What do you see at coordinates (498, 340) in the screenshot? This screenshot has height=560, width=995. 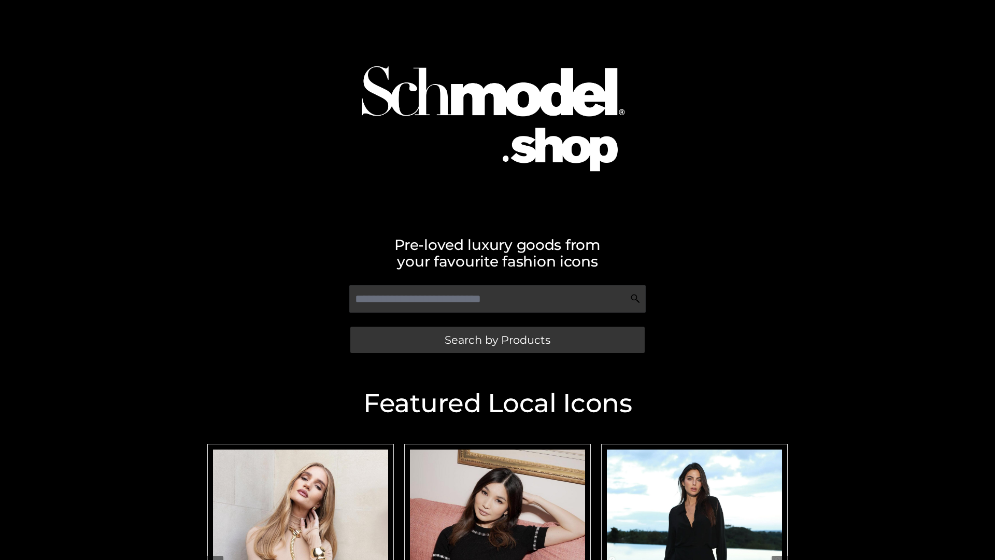 I see `a: Search by Products` at bounding box center [498, 340].